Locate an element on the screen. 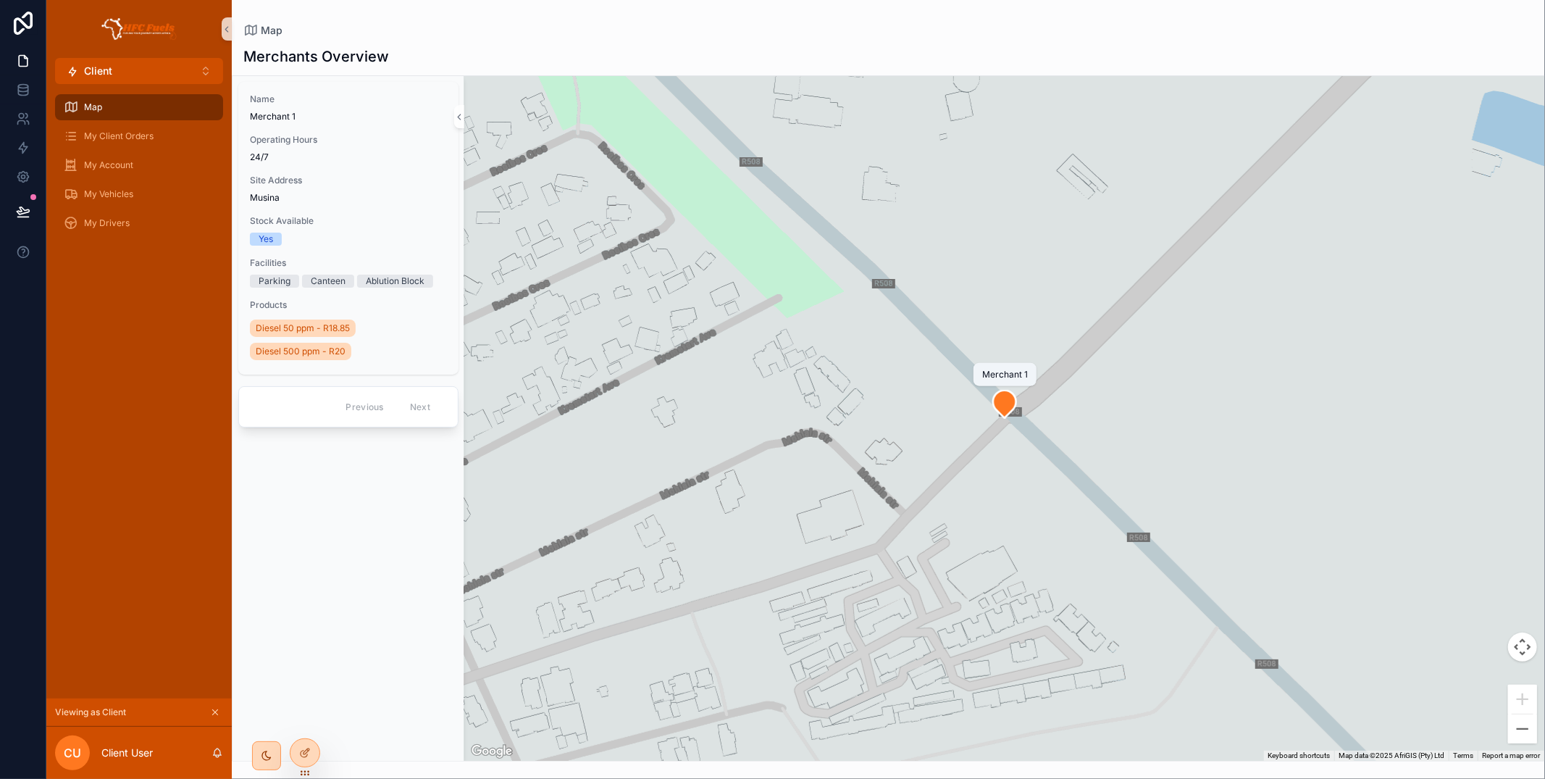 The height and width of the screenshot is (779, 1545). div: Canteen is located at coordinates (328, 281).